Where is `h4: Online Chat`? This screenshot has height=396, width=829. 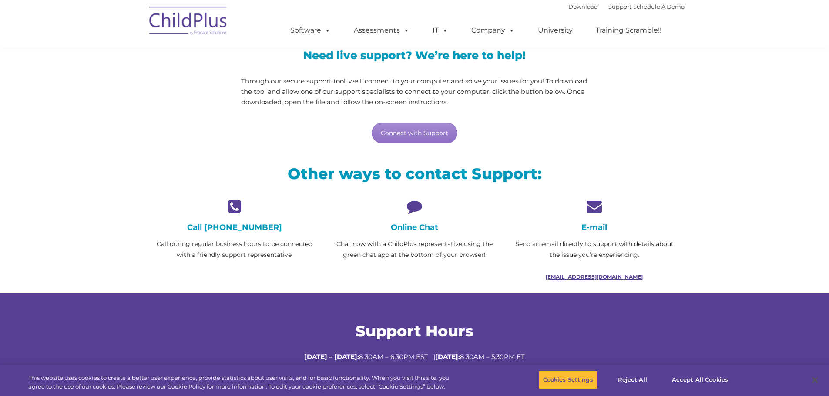
h4: Online Chat is located at coordinates (414, 228).